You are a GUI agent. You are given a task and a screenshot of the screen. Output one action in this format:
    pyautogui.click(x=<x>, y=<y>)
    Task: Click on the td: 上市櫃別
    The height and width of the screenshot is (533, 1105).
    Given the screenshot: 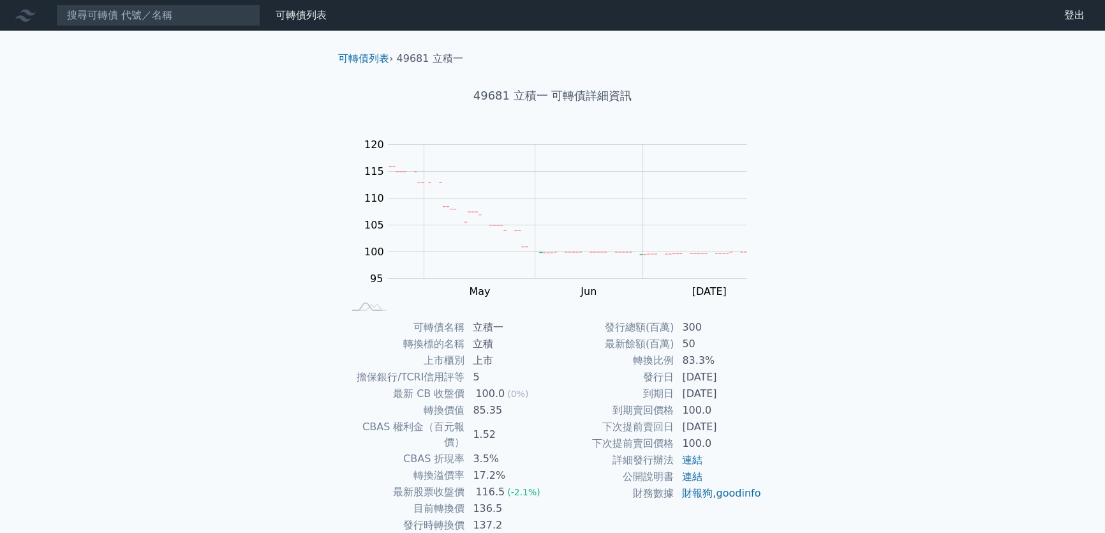 What is the action you would take?
    pyautogui.click(x=404, y=360)
    